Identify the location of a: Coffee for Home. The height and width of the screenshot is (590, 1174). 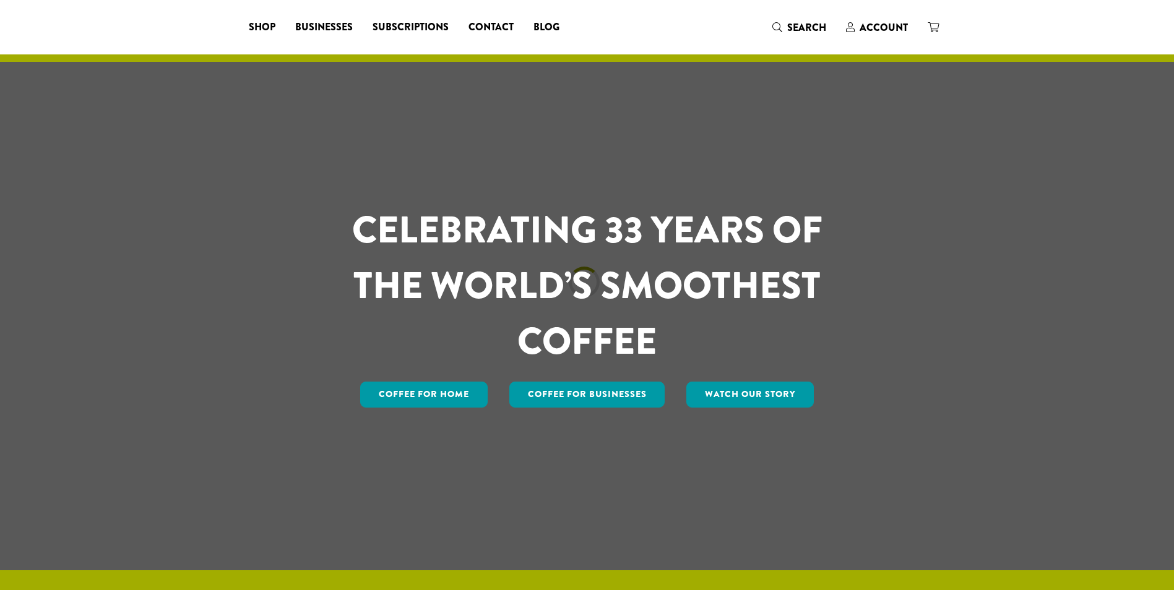
(424, 395).